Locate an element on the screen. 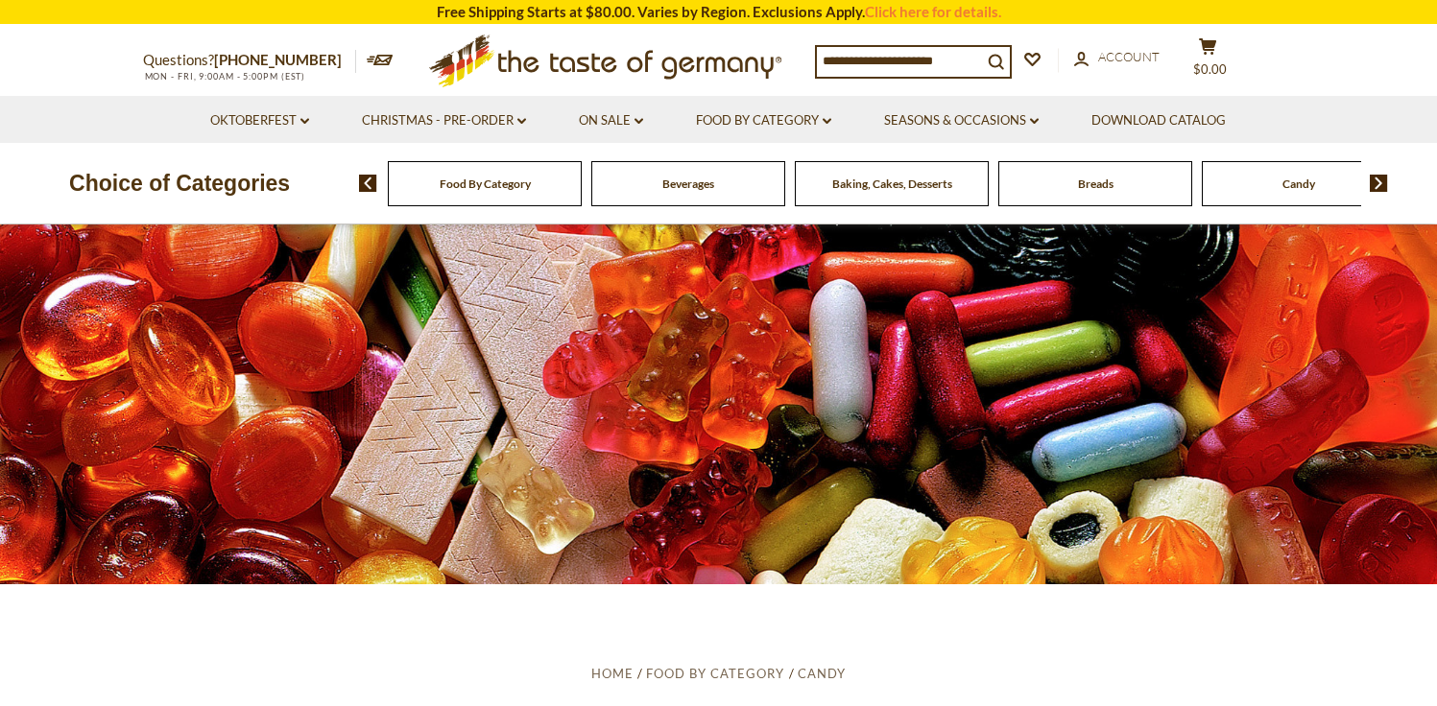 The height and width of the screenshot is (706, 1437). a: Seasons & Occasions is located at coordinates (961, 121).